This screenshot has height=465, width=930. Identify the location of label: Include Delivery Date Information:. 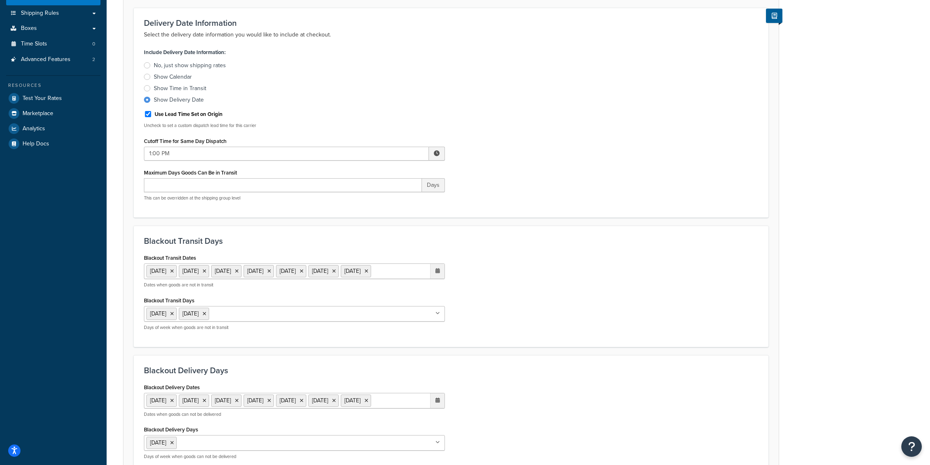
(184, 52).